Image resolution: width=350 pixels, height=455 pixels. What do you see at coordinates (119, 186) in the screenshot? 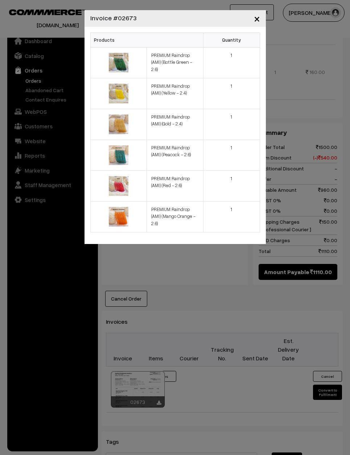
I see `img: 17471342196575red.jpg` at bounding box center [119, 186].